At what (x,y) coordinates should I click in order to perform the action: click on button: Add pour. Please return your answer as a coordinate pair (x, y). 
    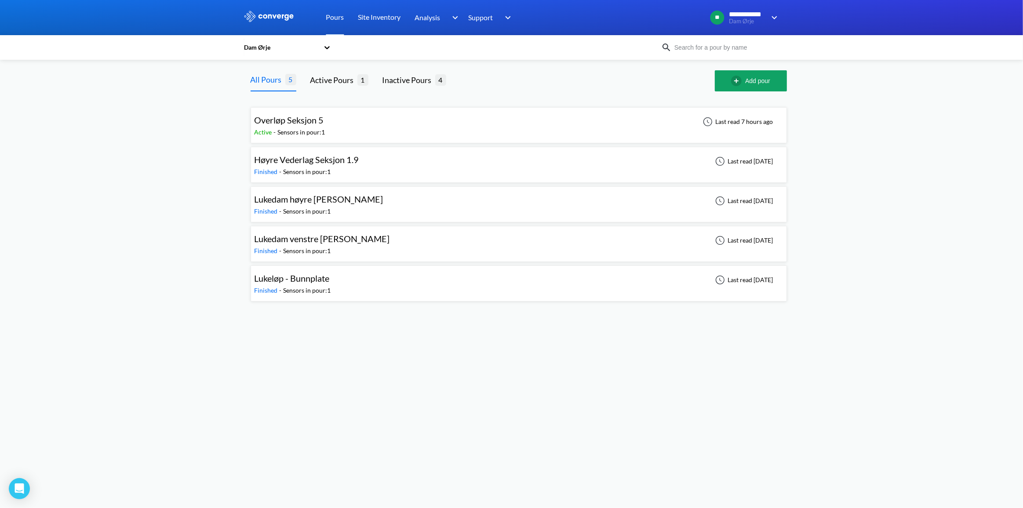
    Looking at the image, I should click on (751, 81).